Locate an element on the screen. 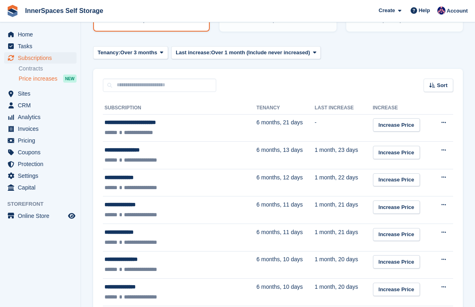 The width and height of the screenshot is (475, 307). span: Storefront is located at coordinates (44, 204).